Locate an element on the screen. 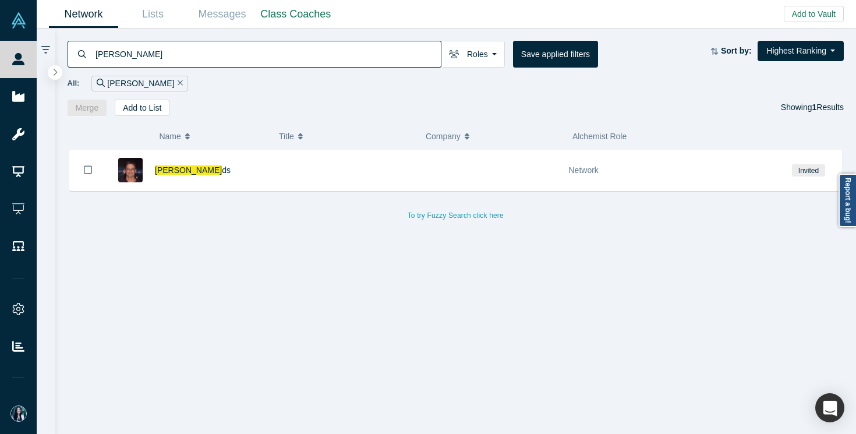 This screenshot has width=856, height=434. span: All: is located at coordinates (73, 83).